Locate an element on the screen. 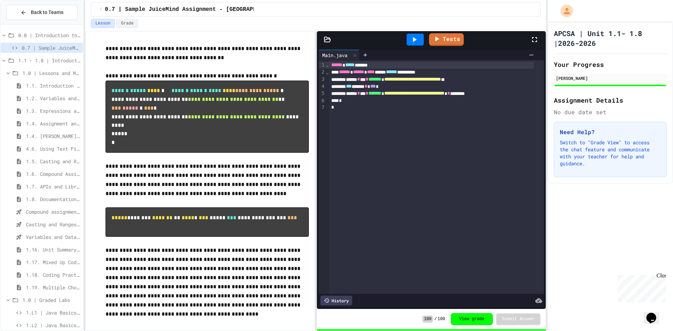  span: Compound assignment operators - Quiz is located at coordinates (53, 212).